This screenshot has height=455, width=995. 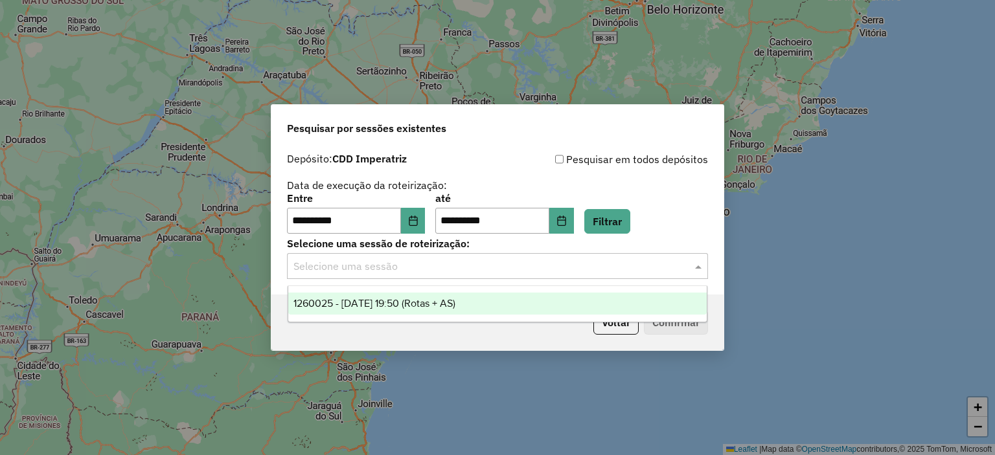 What do you see at coordinates (369, 159) in the screenshot?
I see `strong: CDD Imperatriz` at bounding box center [369, 159].